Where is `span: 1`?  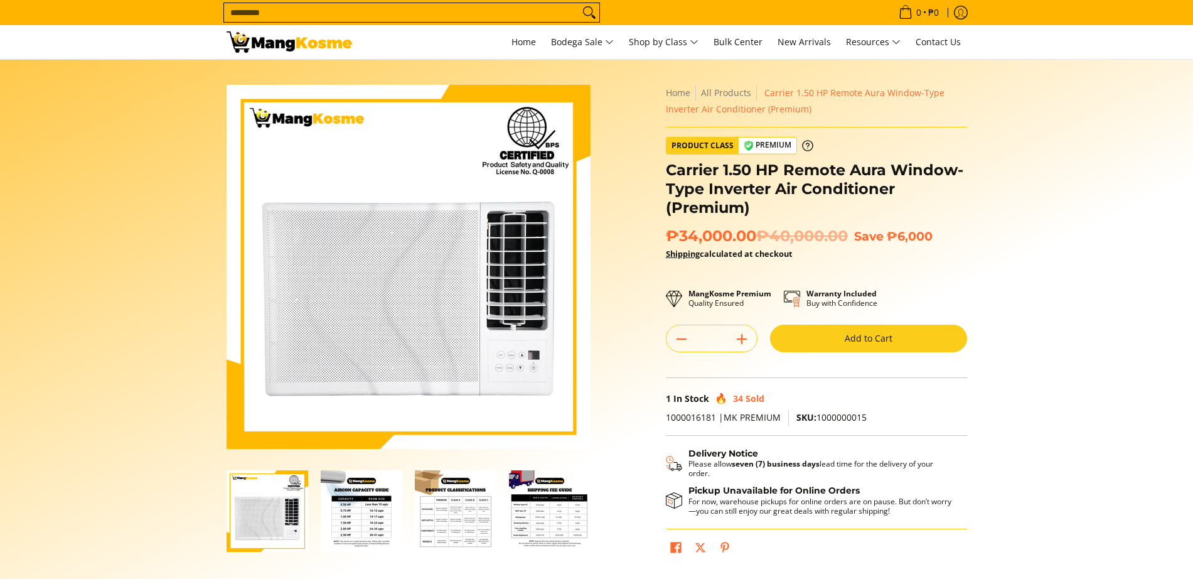
span: 1 is located at coordinates (669, 398).